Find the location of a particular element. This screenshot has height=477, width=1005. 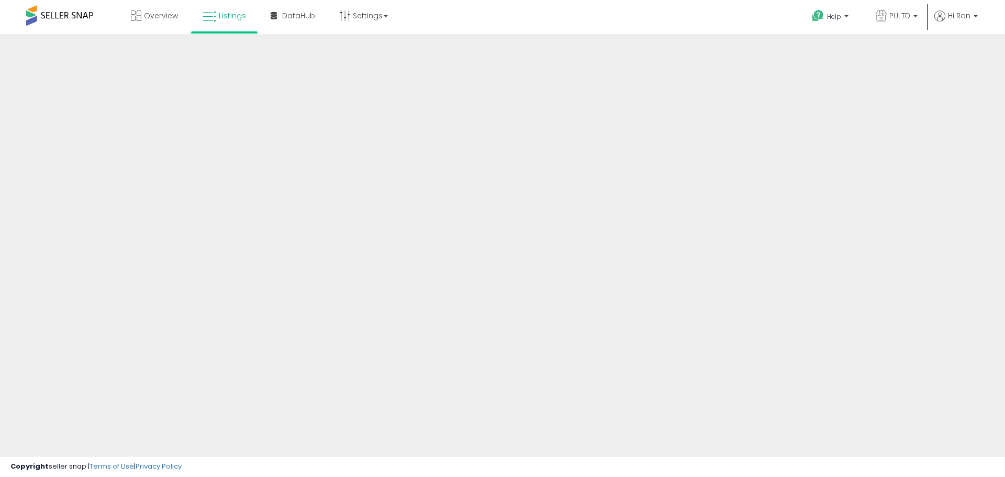

a: Help is located at coordinates (831, 18).